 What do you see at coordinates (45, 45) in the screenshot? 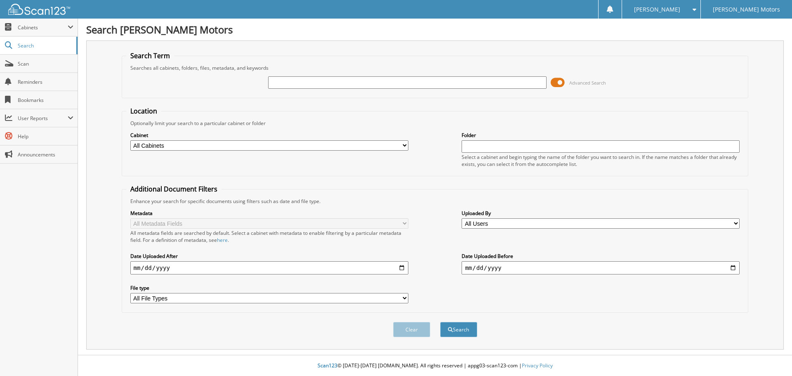
I see `span: Search` at bounding box center [45, 45].